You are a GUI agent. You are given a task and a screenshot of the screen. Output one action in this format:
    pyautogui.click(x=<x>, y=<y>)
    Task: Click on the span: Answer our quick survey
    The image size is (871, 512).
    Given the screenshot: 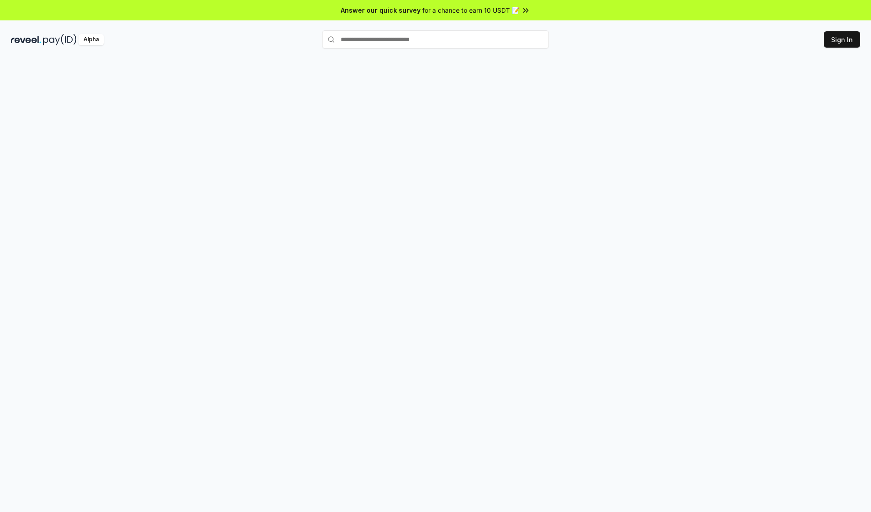 What is the action you would take?
    pyautogui.click(x=381, y=10)
    